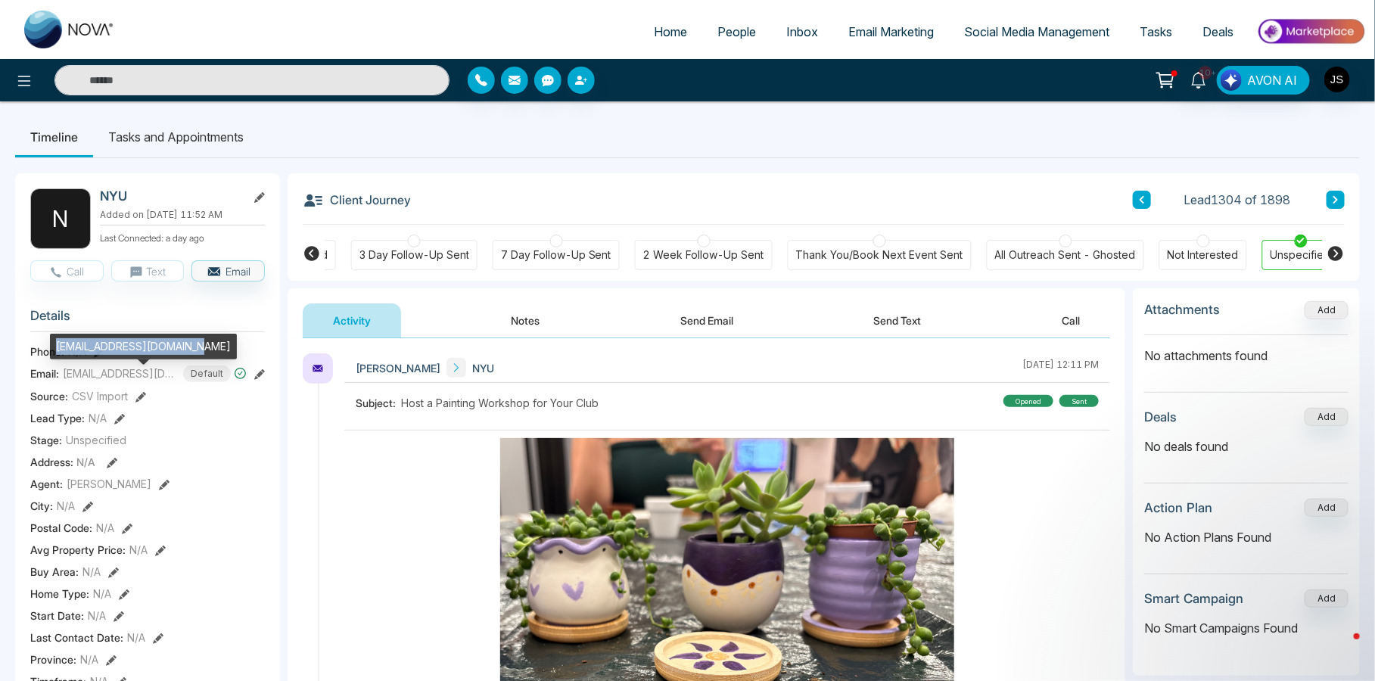 Image resolution: width=1375 pixels, height=681 pixels. Describe the element at coordinates (1218, 32) in the screenshot. I see `span: Deals` at that location.